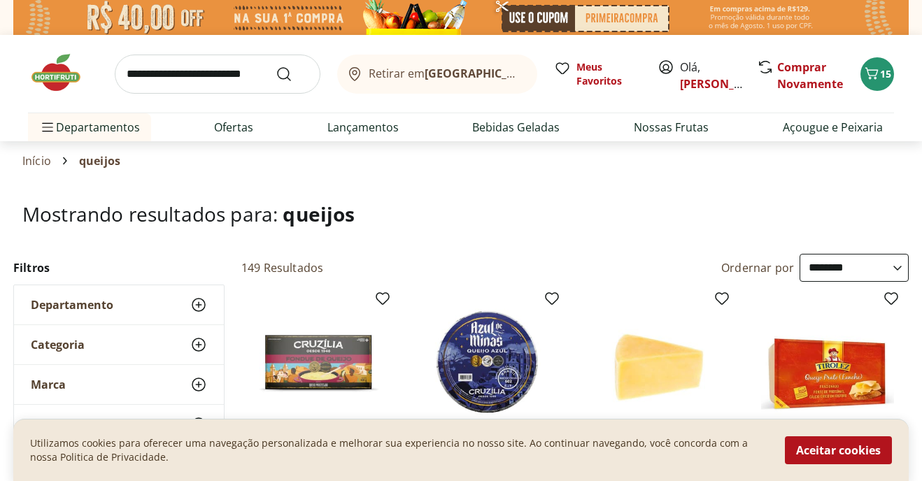  Describe the element at coordinates (597, 74) in the screenshot. I see `a: Meus Favoritos` at that location.